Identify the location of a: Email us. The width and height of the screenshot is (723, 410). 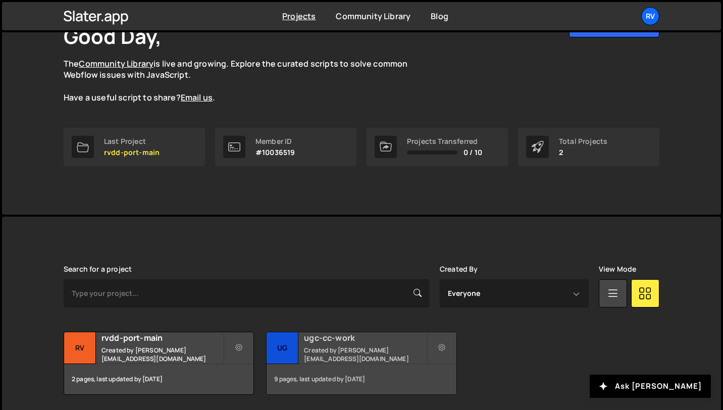
(196, 97).